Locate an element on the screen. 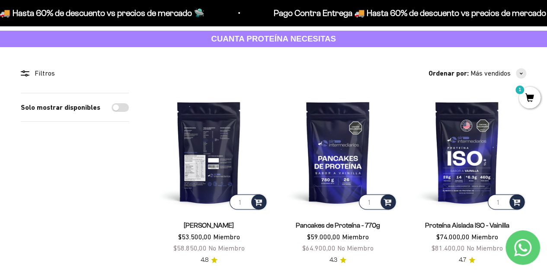 The image size is (547, 273). span: $81.400,00 is located at coordinates (448, 248).